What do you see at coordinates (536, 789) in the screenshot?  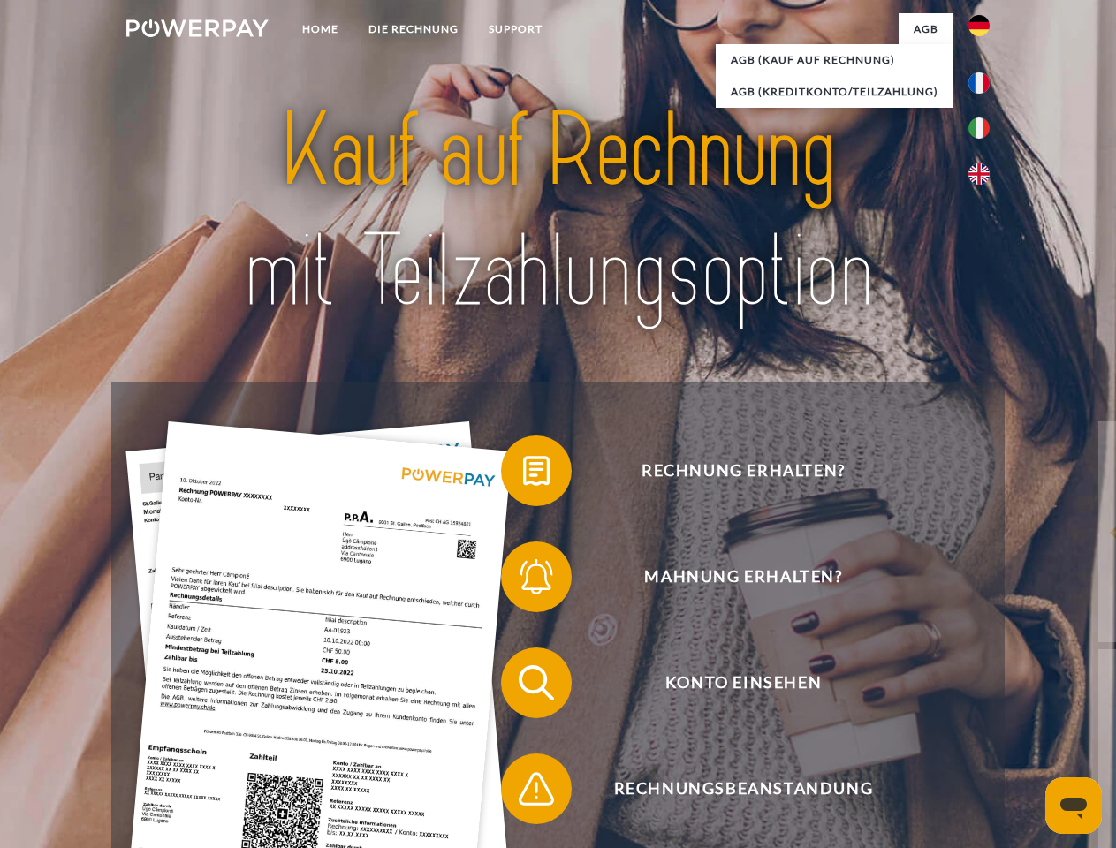 I see `img: qb_warning.svg` at bounding box center [536, 789].